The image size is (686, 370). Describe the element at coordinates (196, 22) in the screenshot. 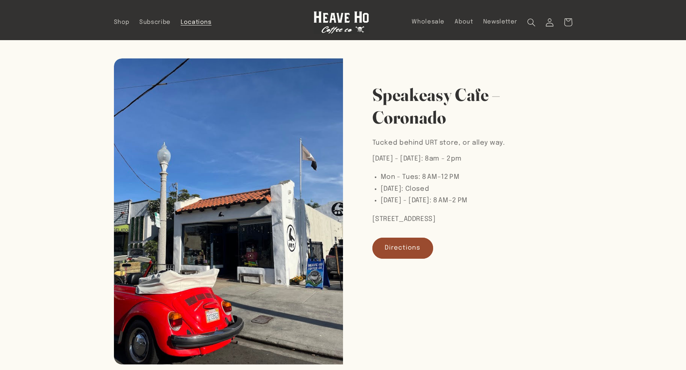

I see `a: Locations` at that location.